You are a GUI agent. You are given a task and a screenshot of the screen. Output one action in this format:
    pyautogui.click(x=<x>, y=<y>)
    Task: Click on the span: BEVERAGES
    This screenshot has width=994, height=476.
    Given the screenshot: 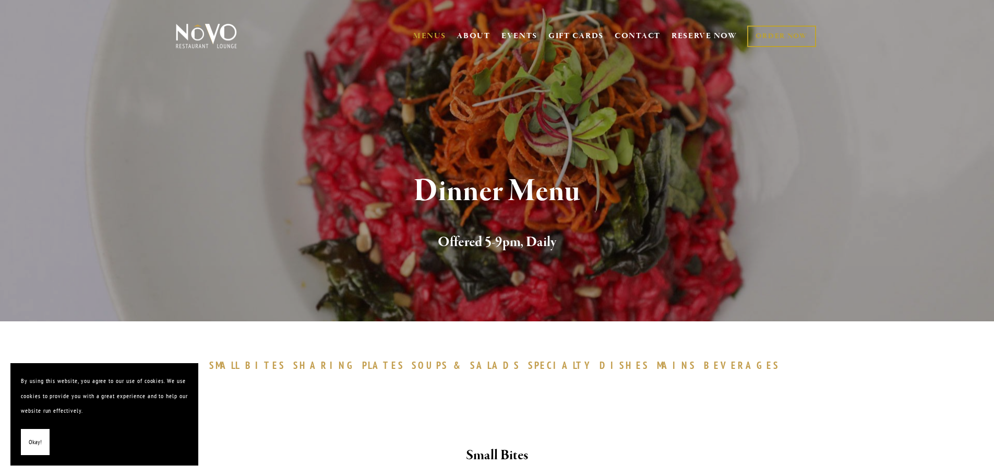 What is the action you would take?
    pyautogui.click(x=742, y=365)
    